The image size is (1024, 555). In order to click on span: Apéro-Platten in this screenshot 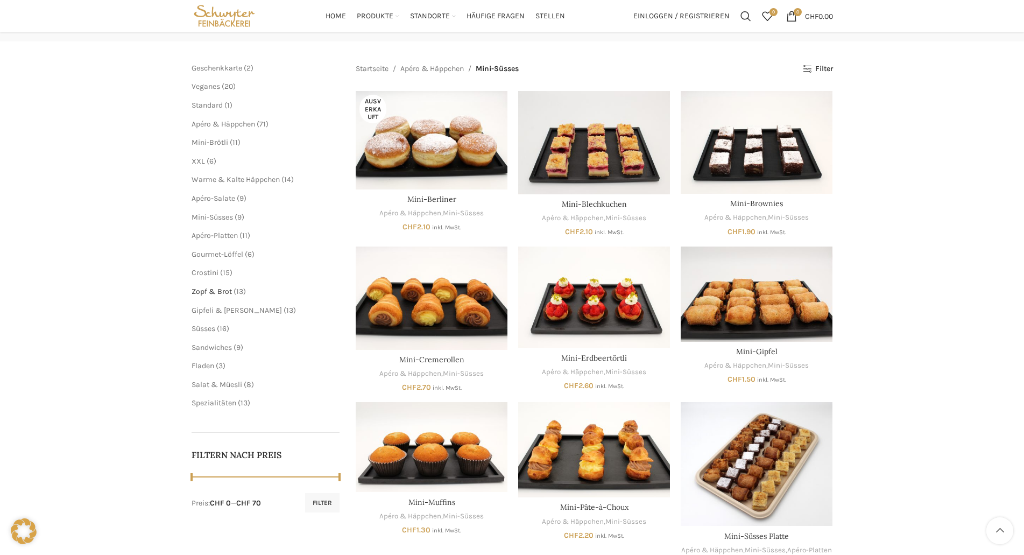, I will do `click(215, 235)`.